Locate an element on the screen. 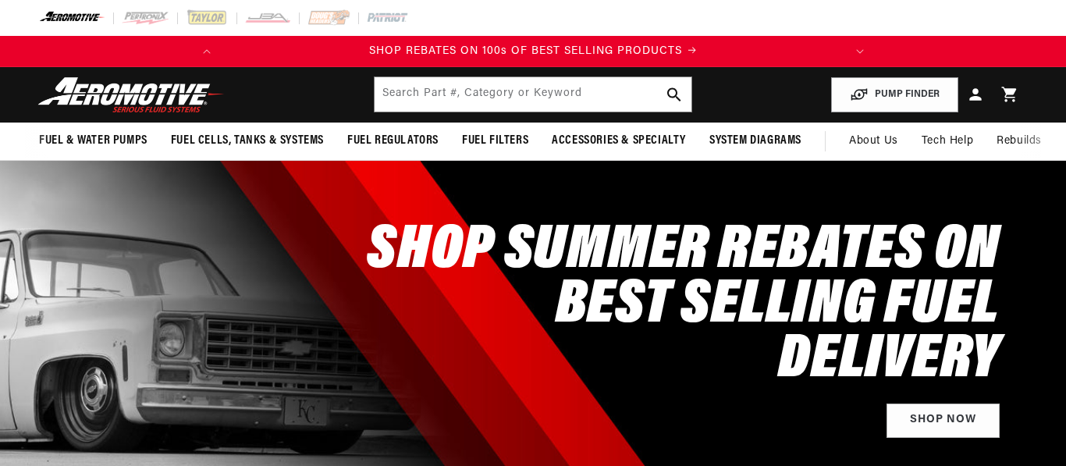 Image resolution: width=1066 pixels, height=466 pixels. button: PUMP FINDER is located at coordinates (894, 94).